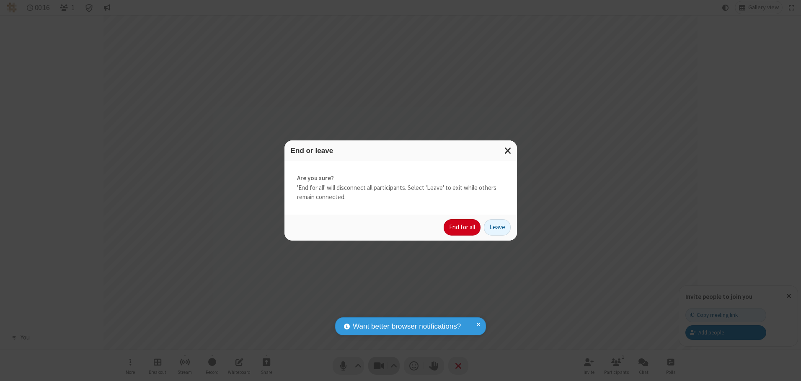 The height and width of the screenshot is (381, 801). Describe the element at coordinates (407, 326) in the screenshot. I see `span: Want better browser notifications?` at that location.